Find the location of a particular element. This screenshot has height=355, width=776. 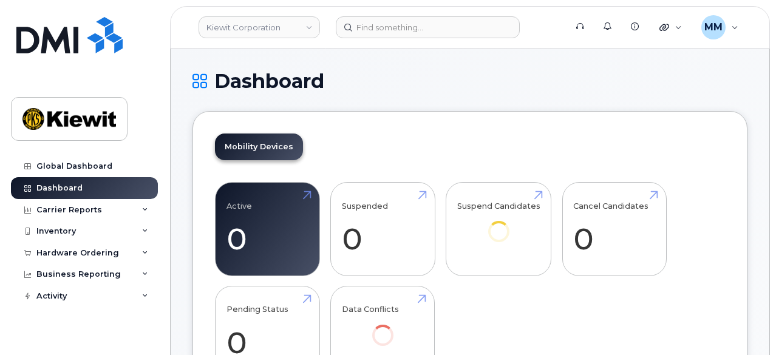

a: Active 0 is located at coordinates (267, 230).